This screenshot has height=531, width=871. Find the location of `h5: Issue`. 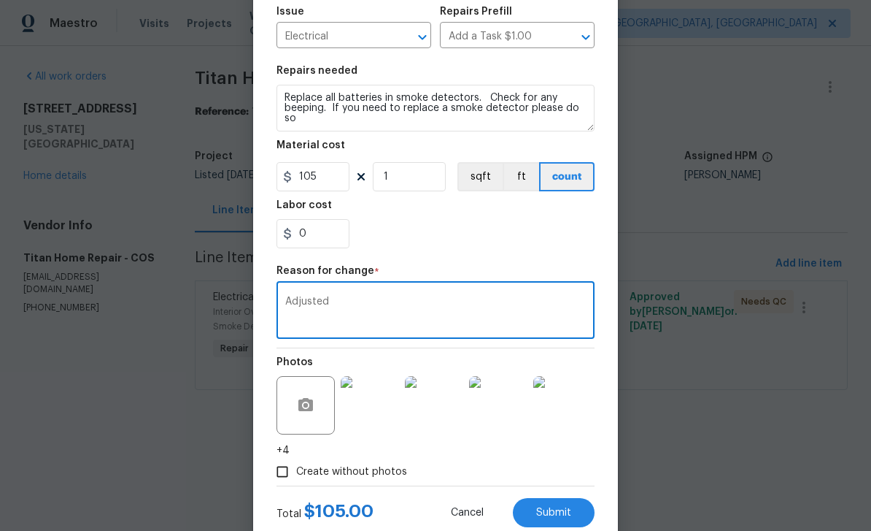

h5: Issue is located at coordinates (290, 12).